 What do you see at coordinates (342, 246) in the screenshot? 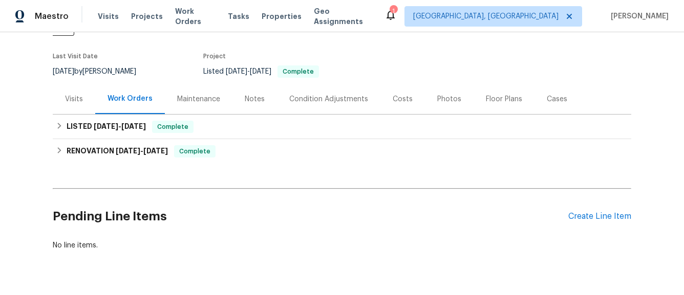
I see `div: No line items.` at bounding box center [342, 246].